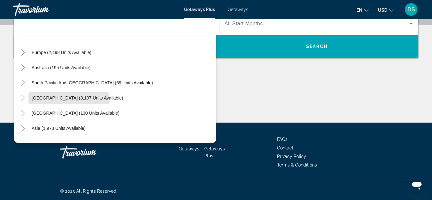 The width and height of the screenshot is (432, 200). What do you see at coordinates (285, 148) in the screenshot?
I see `span: Contact` at bounding box center [285, 148].